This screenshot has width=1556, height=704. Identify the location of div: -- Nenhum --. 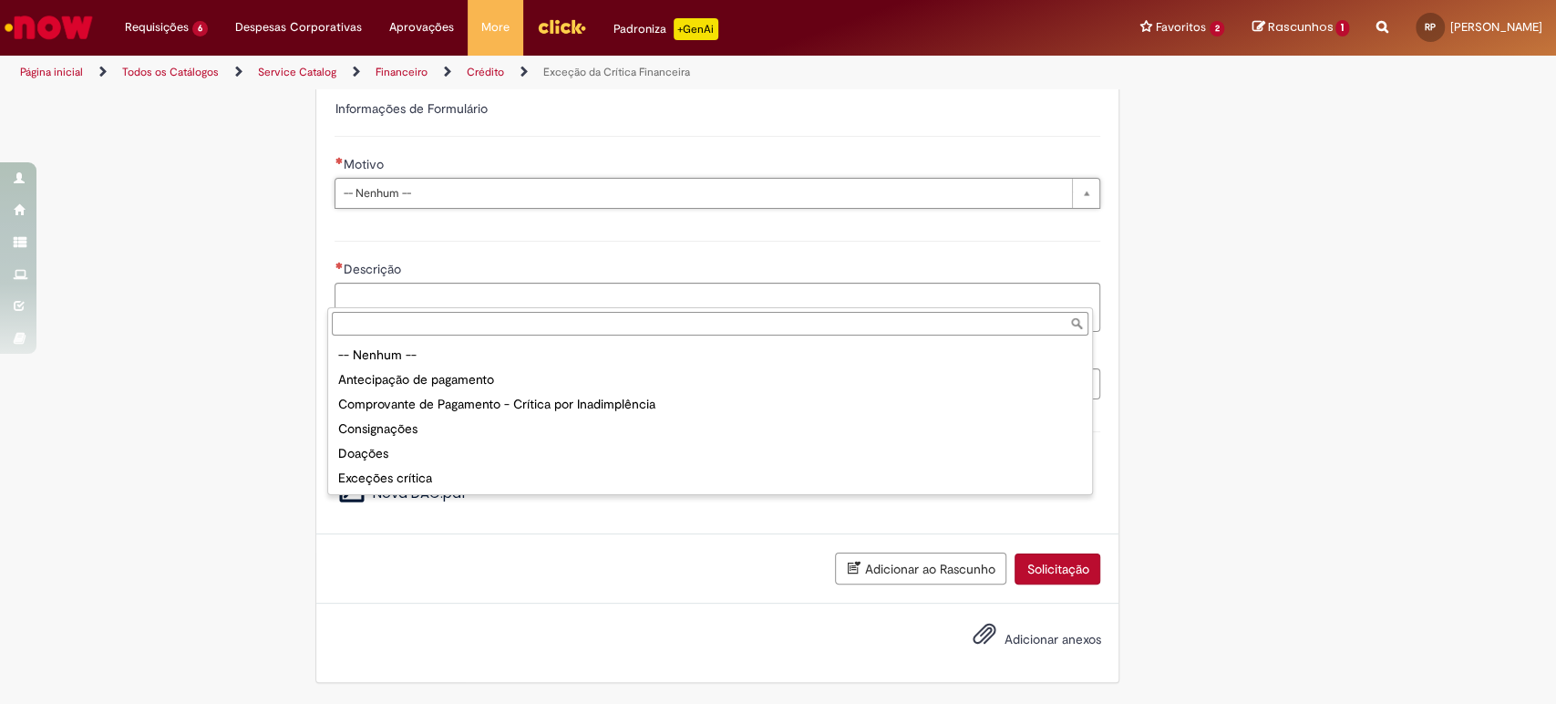
(710, 355).